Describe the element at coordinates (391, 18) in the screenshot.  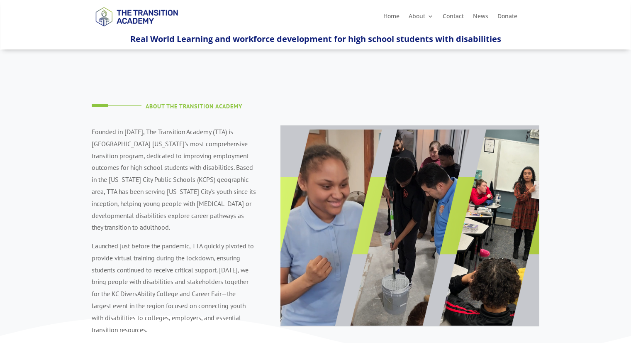
I see `a: Home` at that location.